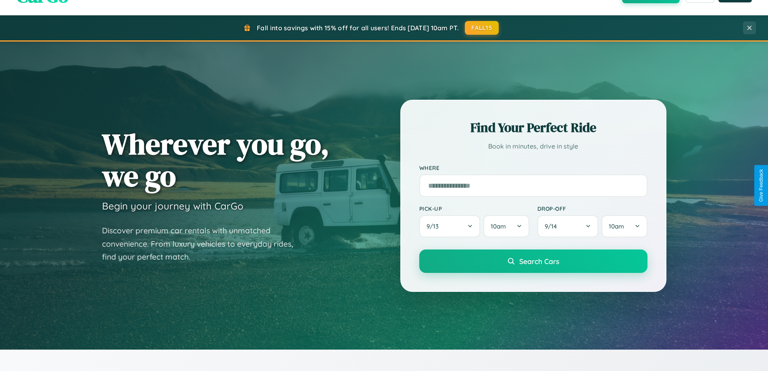 This screenshot has width=768, height=371. Describe the element at coordinates (203, 244) in the screenshot. I see `p: Discover premium car rentals with unmatched convenience. From luxury vehicles to everyday rides, ...` at that location.